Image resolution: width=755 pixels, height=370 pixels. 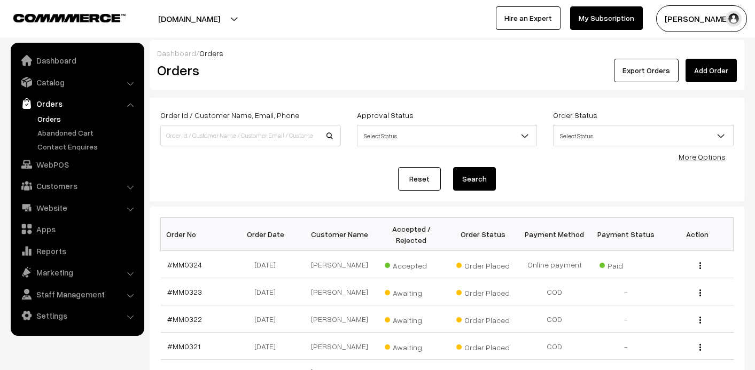 What do you see at coordinates (702, 157) in the screenshot?
I see `a: More Options` at bounding box center [702, 157].